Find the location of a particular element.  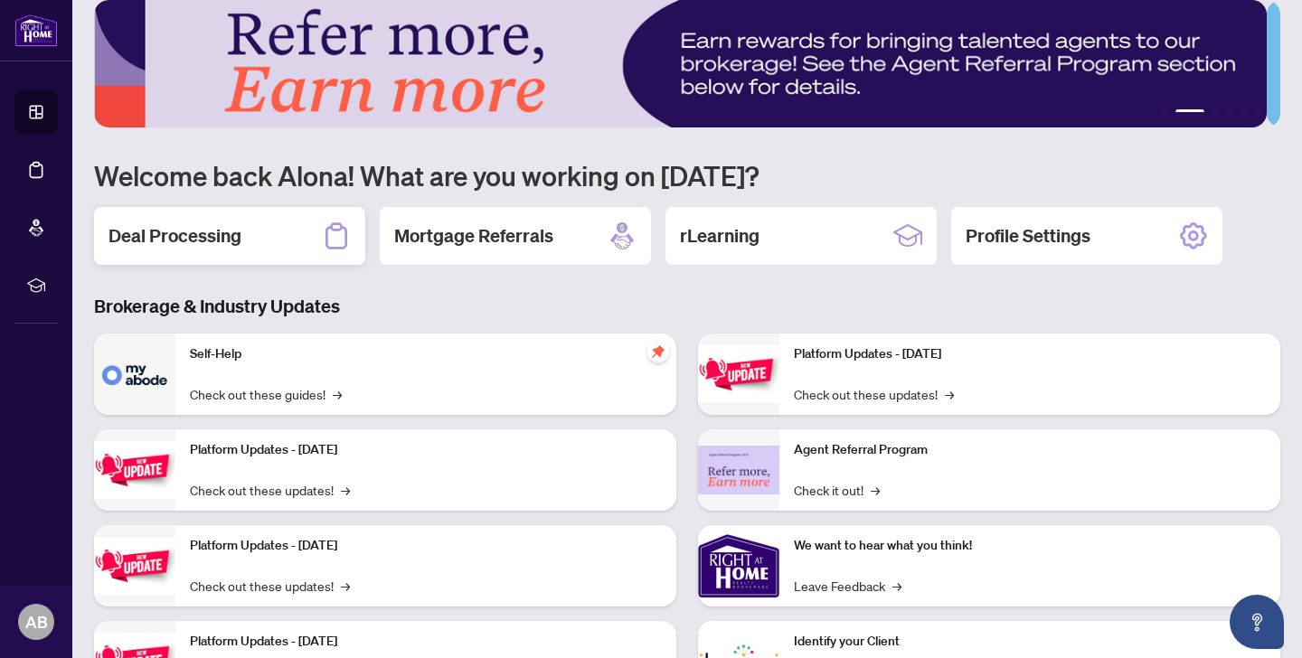

a: Check out these guides!→ is located at coordinates (266, 394).